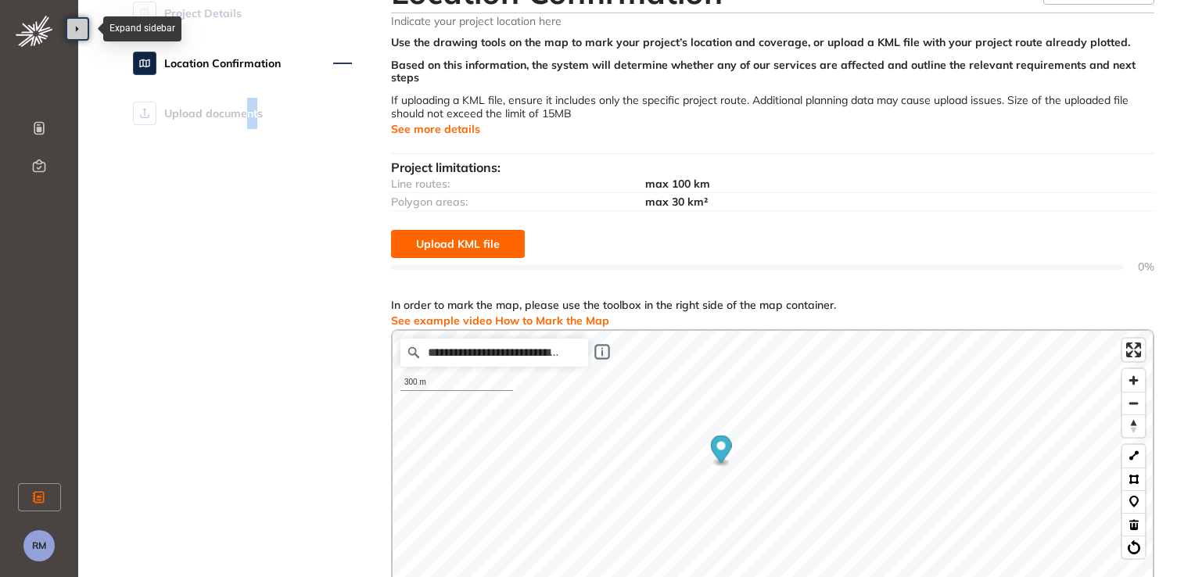 This screenshot has width=1195, height=577. I want to click on span: Zoom in, so click(1133, 380).